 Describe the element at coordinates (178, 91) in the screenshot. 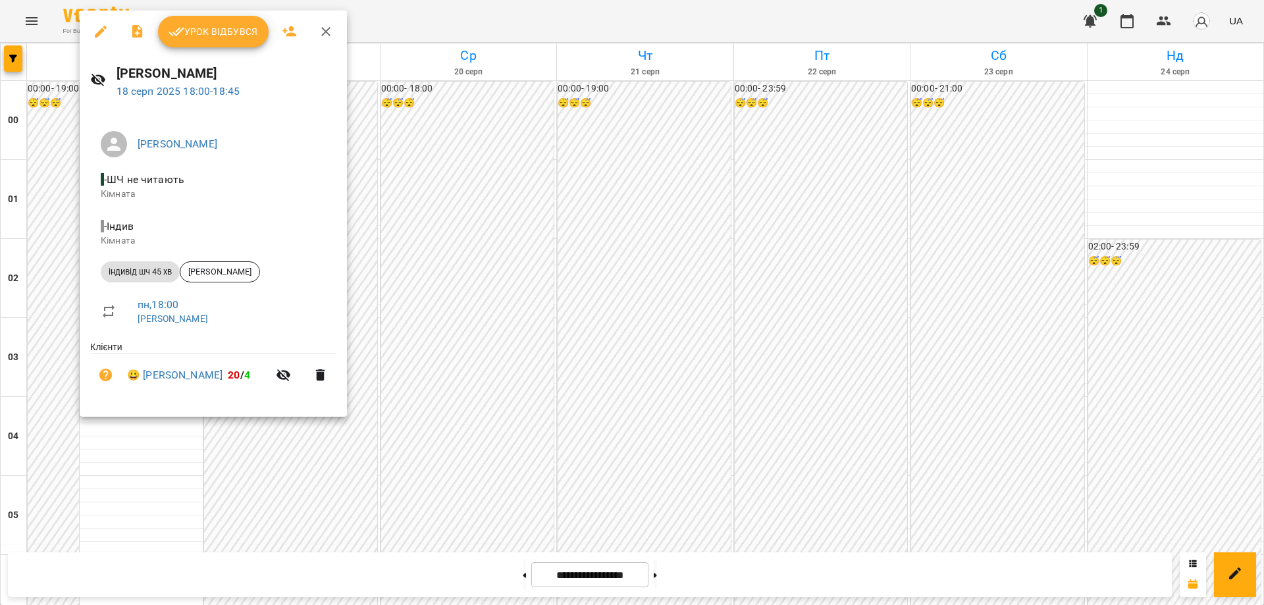

I see `a: 18 серп 2025 18:00-18:45` at that location.